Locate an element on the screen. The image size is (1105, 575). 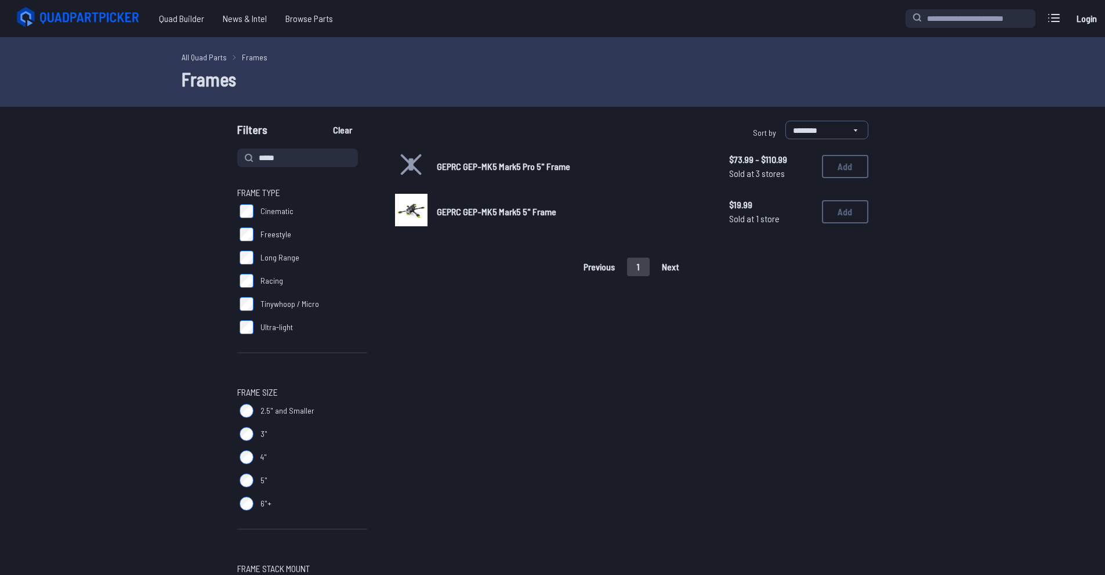
input: Racing is located at coordinates (247, 281).